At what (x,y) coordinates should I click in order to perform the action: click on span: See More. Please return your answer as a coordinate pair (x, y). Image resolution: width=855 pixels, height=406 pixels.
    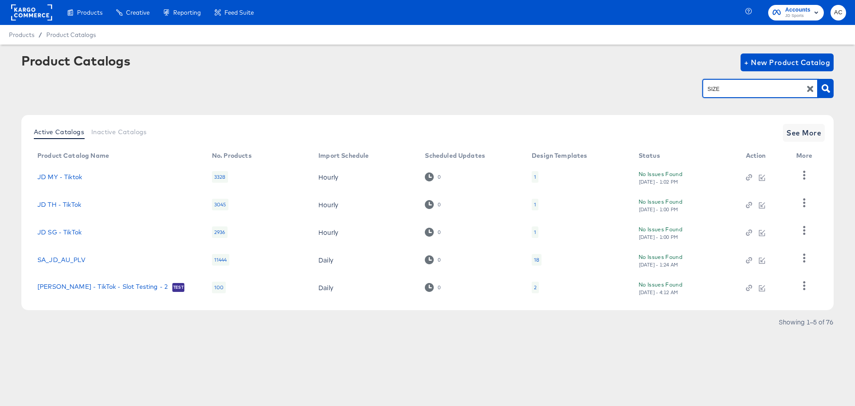
    Looking at the image, I should click on (804, 133).